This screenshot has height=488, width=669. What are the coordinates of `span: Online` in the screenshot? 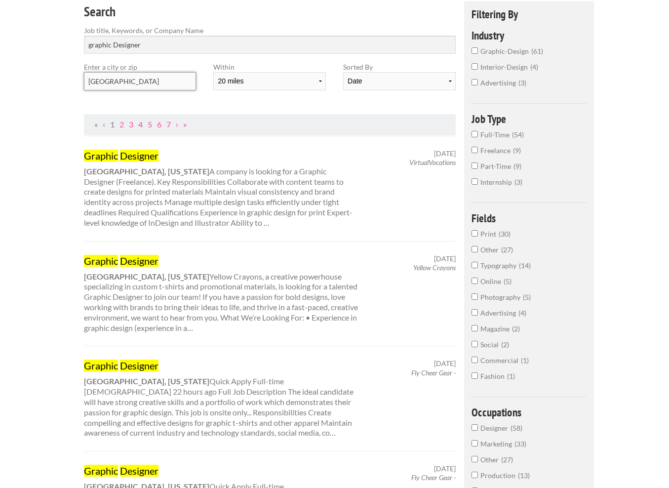 It's located at (492, 281).